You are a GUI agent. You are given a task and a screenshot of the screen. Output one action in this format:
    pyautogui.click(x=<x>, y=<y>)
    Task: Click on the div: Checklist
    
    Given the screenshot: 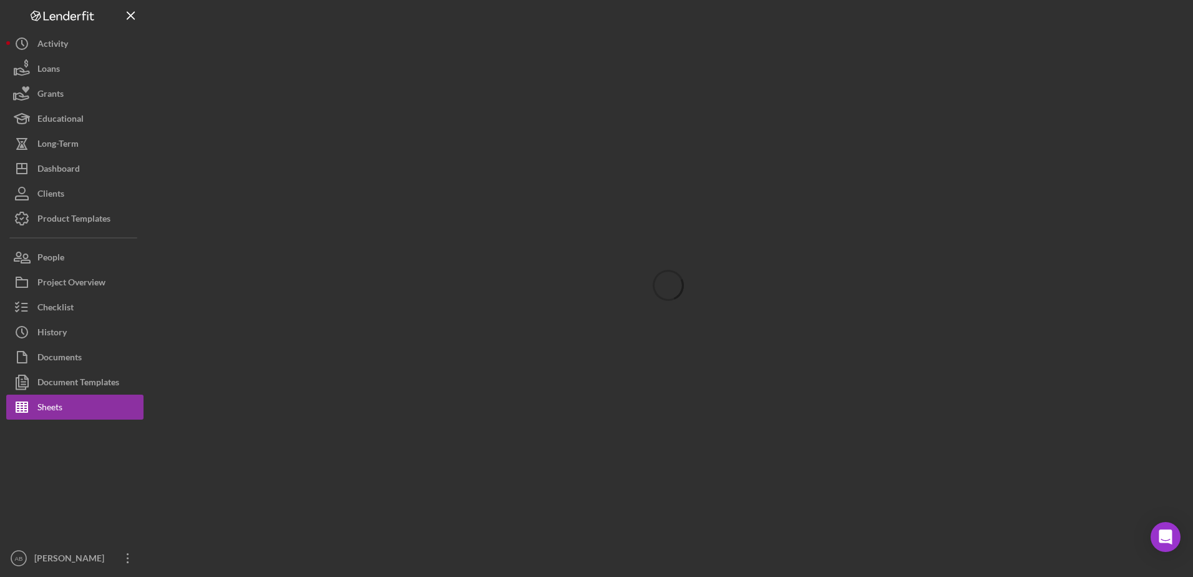 What is the action you would take?
    pyautogui.click(x=56, y=308)
    